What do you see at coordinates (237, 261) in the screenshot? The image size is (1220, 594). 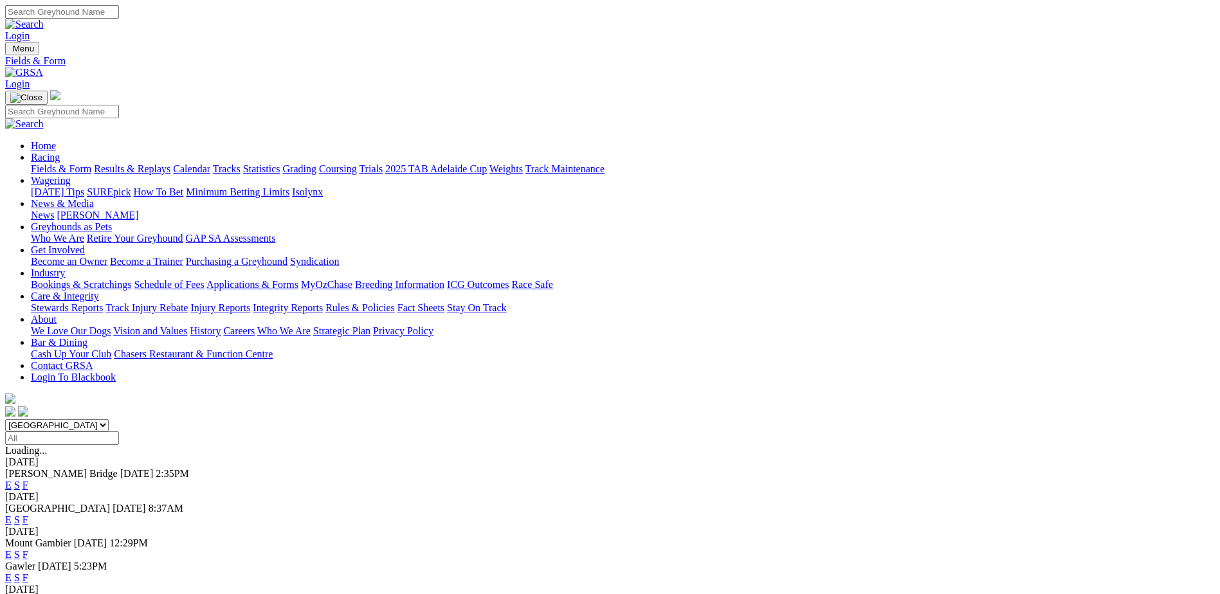 I see `a: Purchasing a Greyhound` at bounding box center [237, 261].